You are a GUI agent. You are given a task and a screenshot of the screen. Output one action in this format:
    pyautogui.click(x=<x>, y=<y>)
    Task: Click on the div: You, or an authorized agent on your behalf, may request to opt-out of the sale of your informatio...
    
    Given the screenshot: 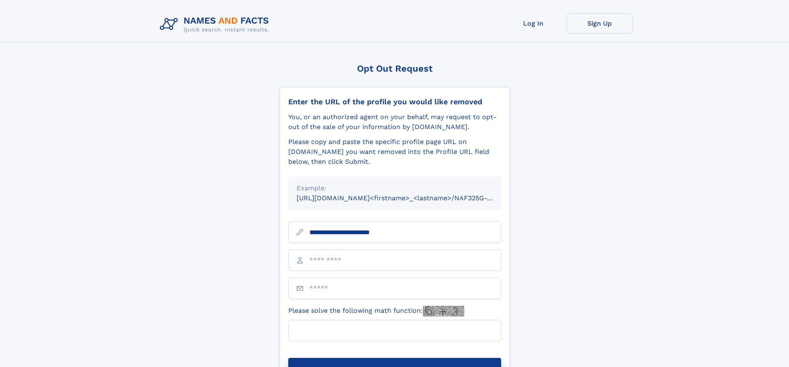 What is the action you would take?
    pyautogui.click(x=394, y=122)
    